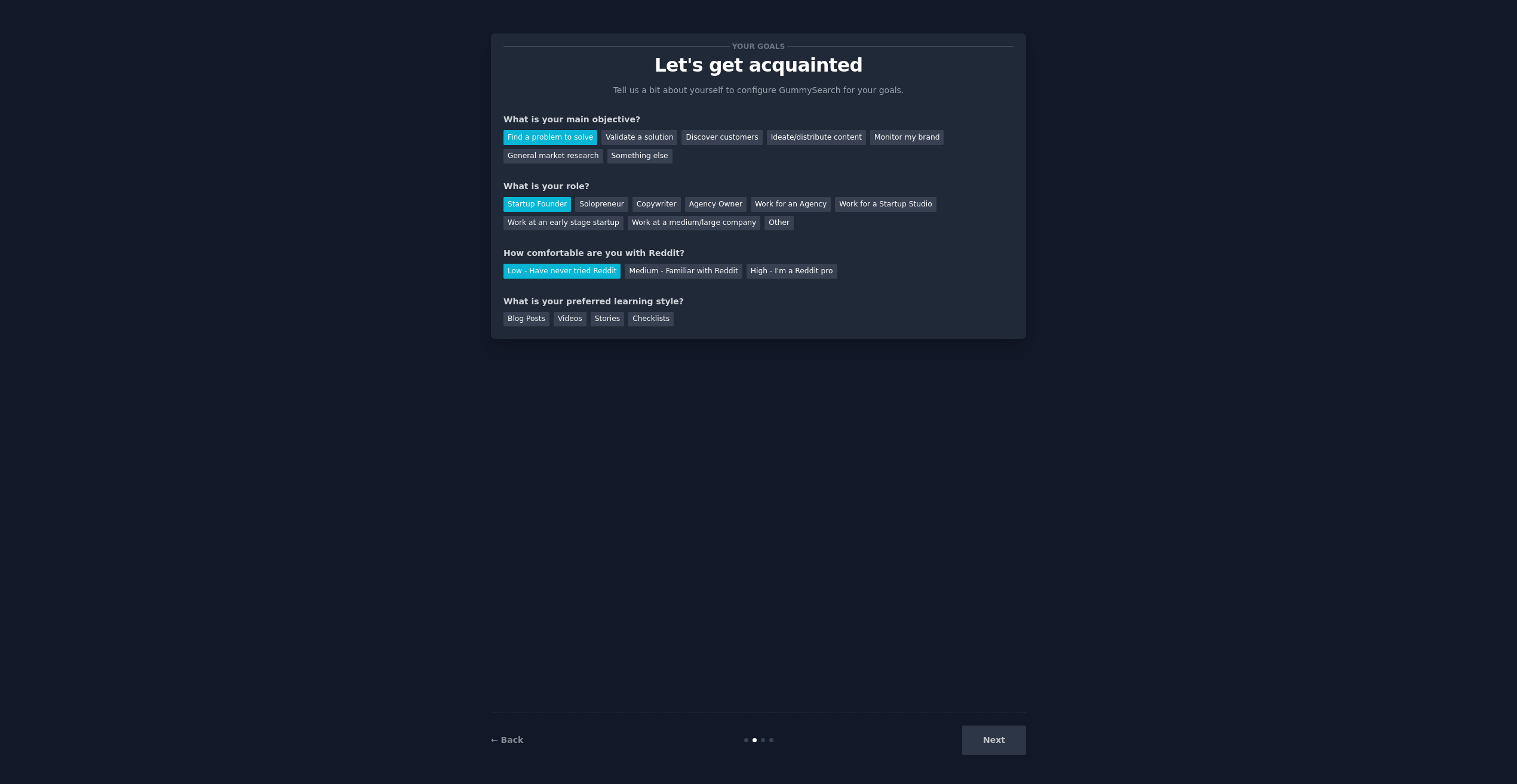 This screenshot has height=784, width=1517. I want to click on div: Stories, so click(608, 319).